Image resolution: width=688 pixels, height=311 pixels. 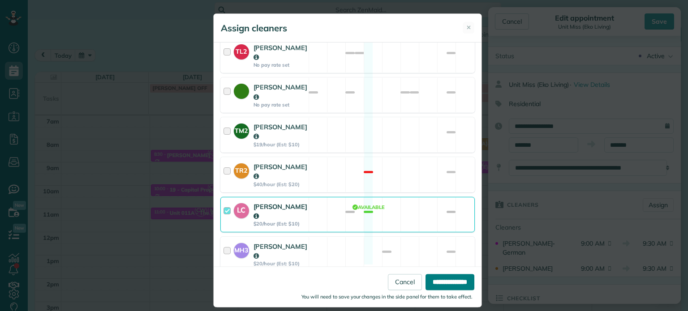 I want to click on h5: Assign cleaners, so click(x=254, y=28).